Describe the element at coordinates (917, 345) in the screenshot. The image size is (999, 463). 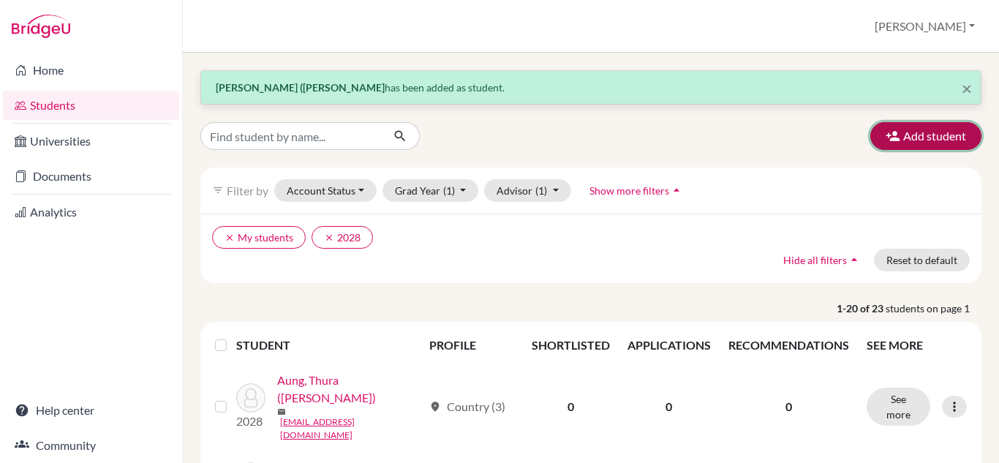
I see `th: SEE MORE` at that location.